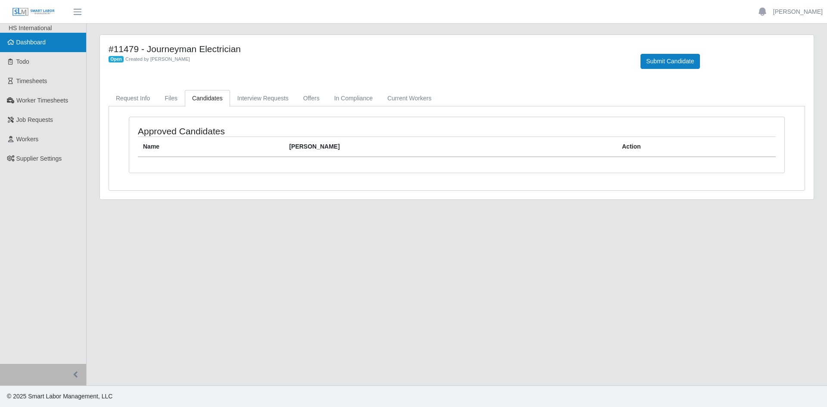 This screenshot has height=407, width=827. I want to click on a: Offers, so click(311, 98).